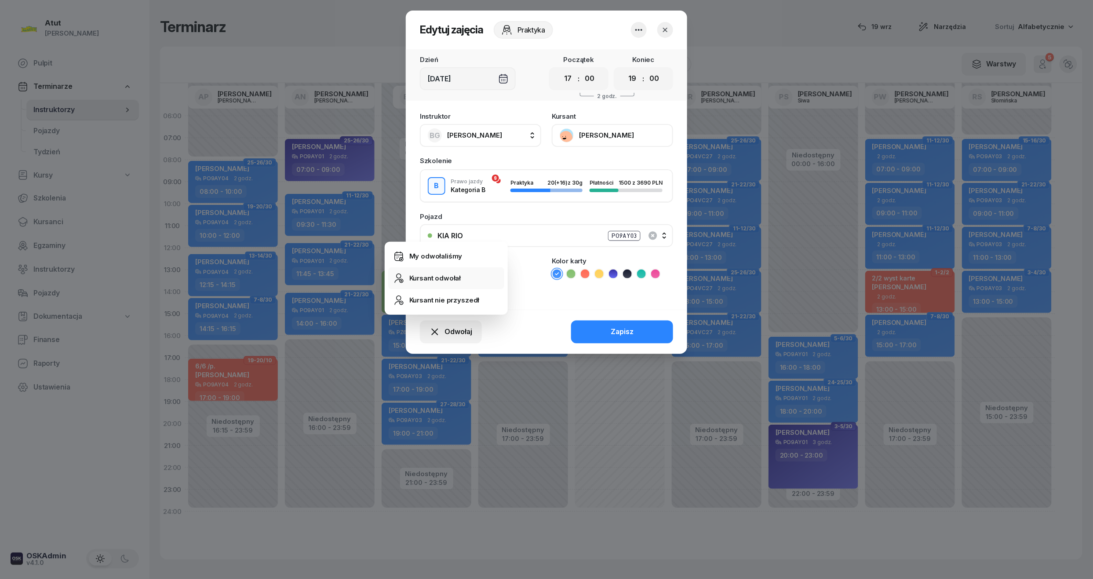 This screenshot has height=579, width=1093. I want to click on div: Zapisz, so click(622, 332).